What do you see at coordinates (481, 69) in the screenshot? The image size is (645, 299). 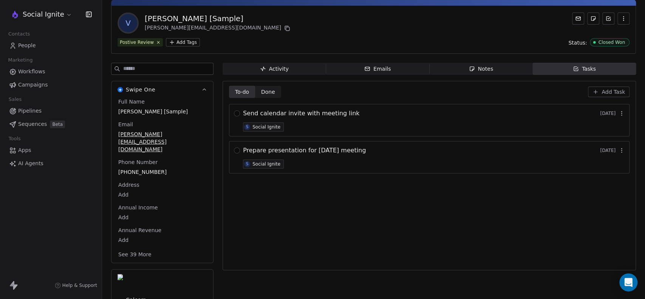 I see `div: Notes` at bounding box center [481, 69].